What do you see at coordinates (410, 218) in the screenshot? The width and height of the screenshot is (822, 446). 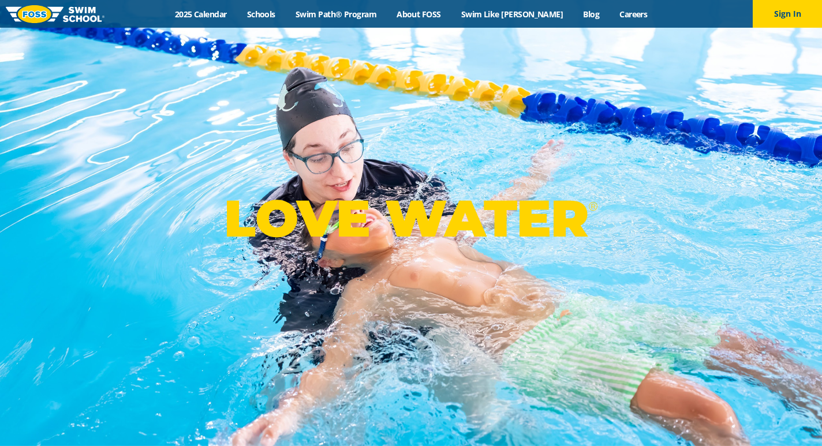 I see `p: LOVE WATER` at bounding box center [410, 218].